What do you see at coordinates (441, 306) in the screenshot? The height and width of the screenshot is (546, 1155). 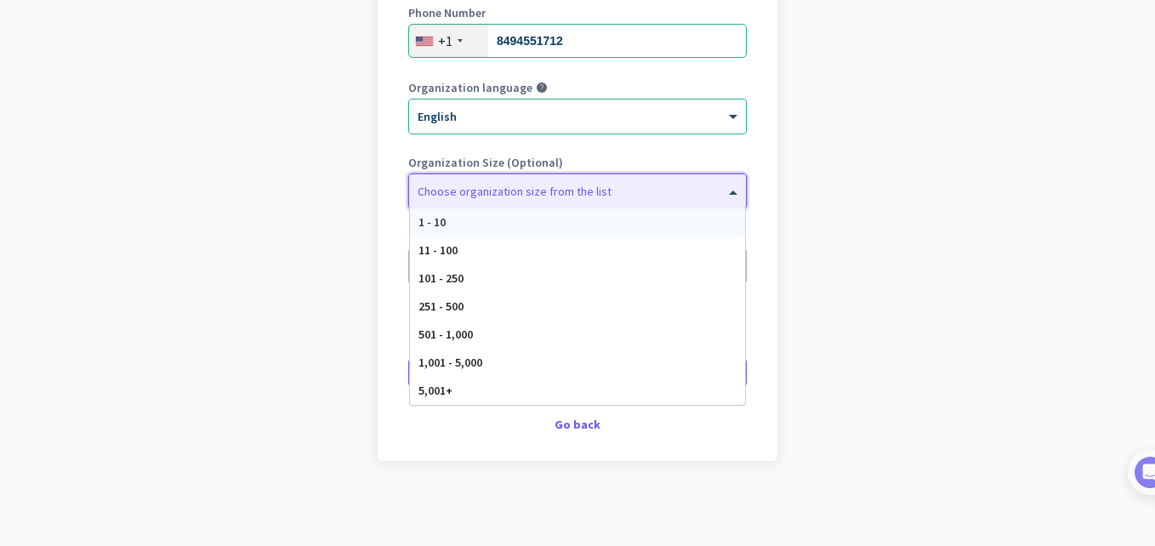 I see `span: 251 - 500` at bounding box center [441, 306].